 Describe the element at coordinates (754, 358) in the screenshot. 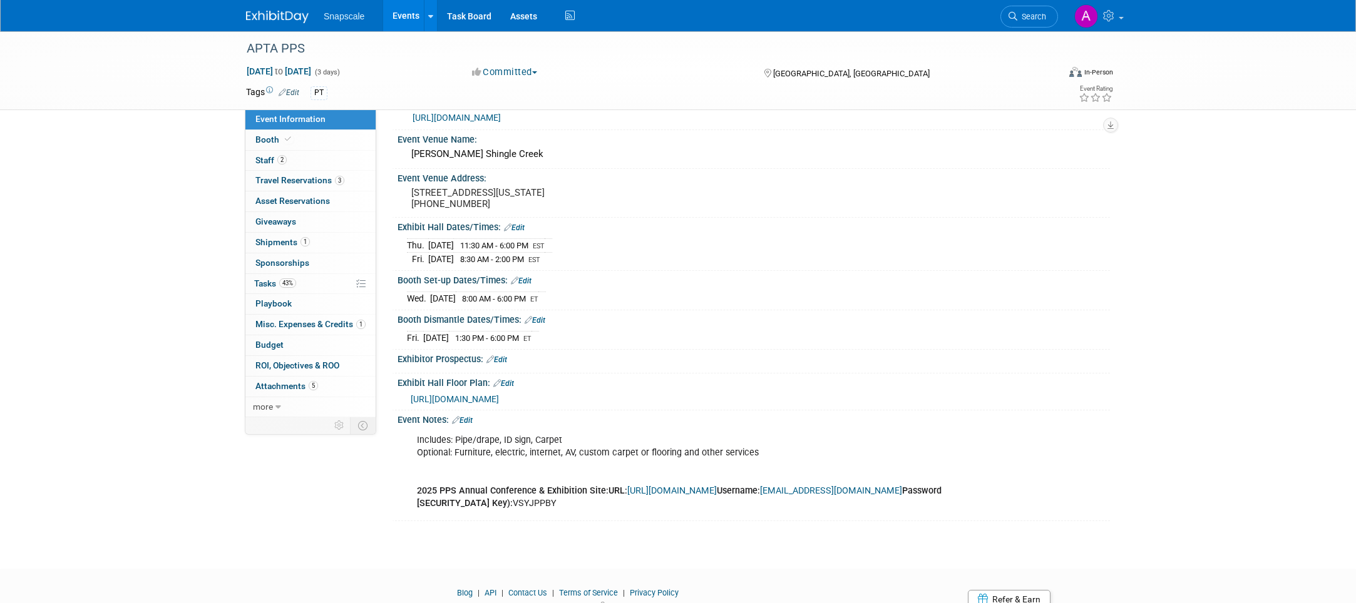

I see `div: Exhibitor Prospectus:` at that location.